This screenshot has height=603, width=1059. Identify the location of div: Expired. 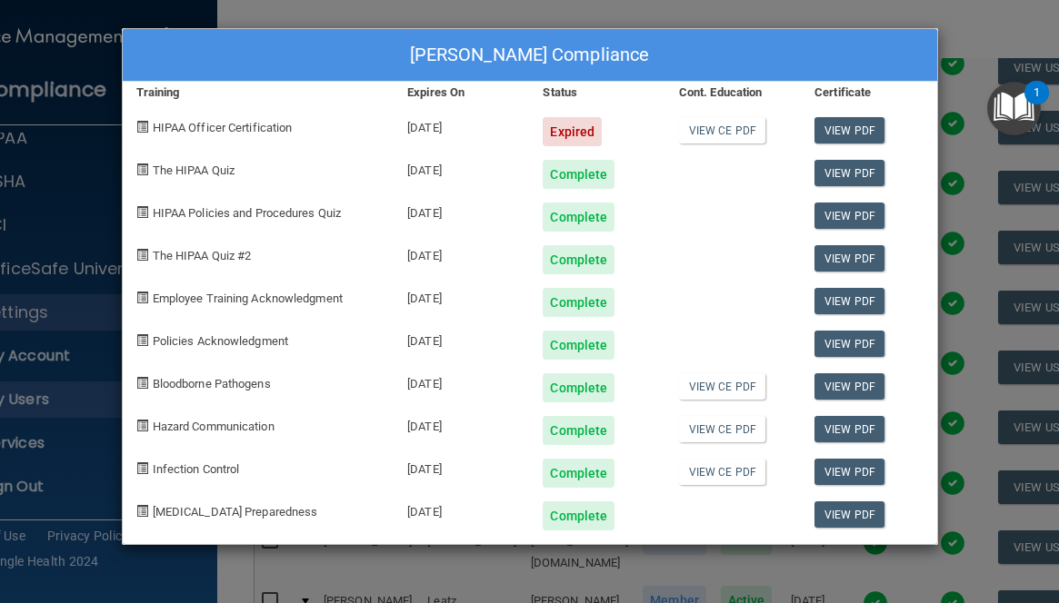
(572, 132).